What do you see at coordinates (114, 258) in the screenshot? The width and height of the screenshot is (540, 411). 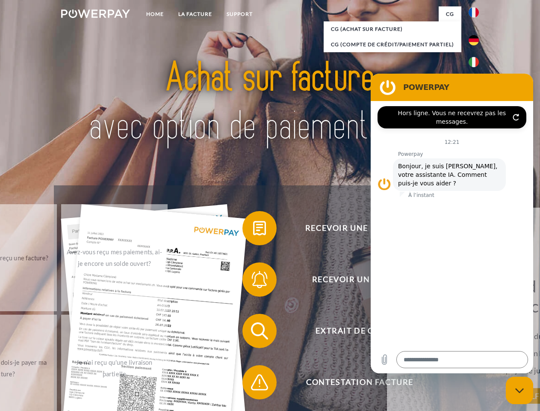 I see `div: Avez-vous reçu mes paiements, ai-je encore un solde ouvert?` at bounding box center [114, 258].